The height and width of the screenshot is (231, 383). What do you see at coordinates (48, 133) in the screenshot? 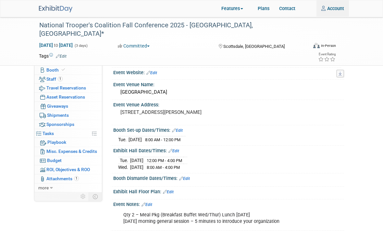
I see `span: Tasks` at bounding box center [48, 133].